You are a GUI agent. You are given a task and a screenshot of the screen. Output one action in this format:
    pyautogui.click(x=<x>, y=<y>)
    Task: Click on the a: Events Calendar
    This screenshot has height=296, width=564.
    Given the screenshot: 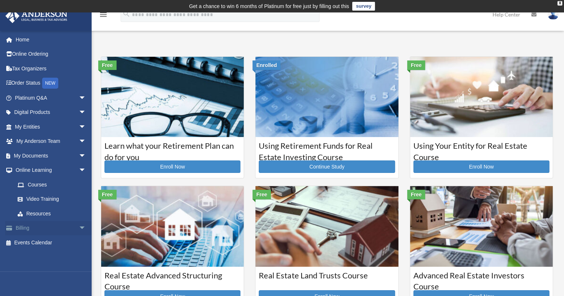 What is the action you would take?
    pyautogui.click(x=51, y=243)
    